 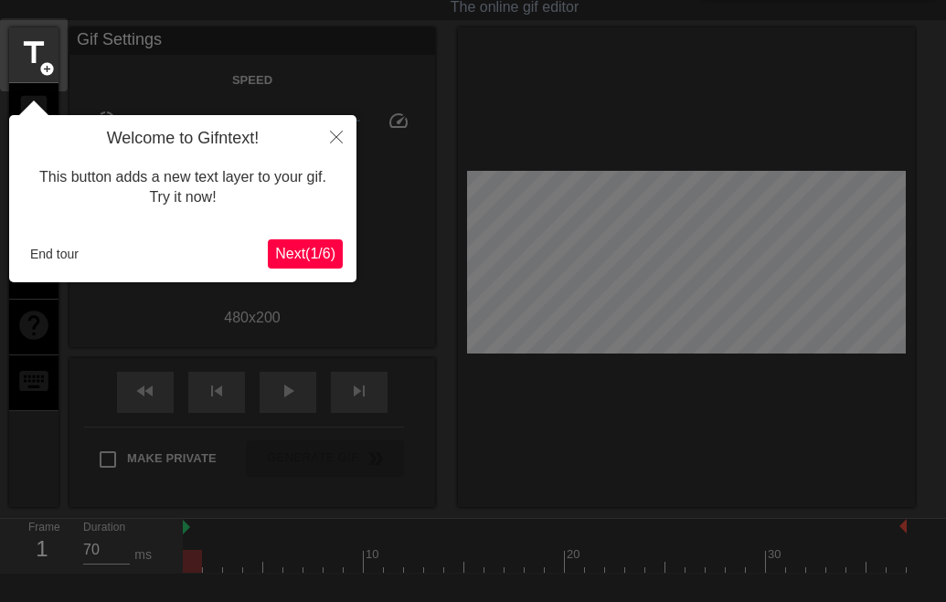 What do you see at coordinates (336, 136) in the screenshot?
I see `button: Close` at bounding box center [336, 136].